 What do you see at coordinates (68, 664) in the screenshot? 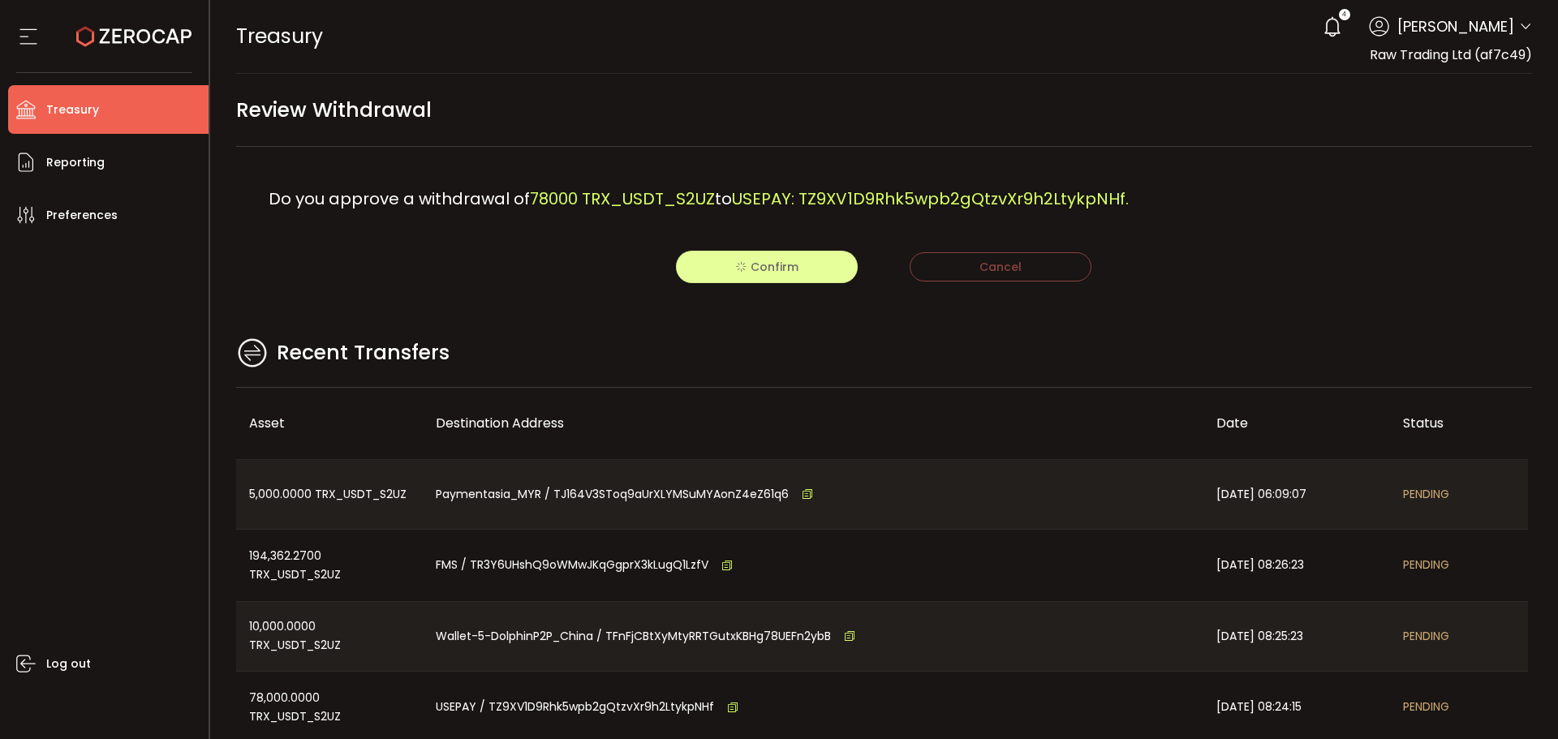
I see `span: Log out` at bounding box center [68, 664].